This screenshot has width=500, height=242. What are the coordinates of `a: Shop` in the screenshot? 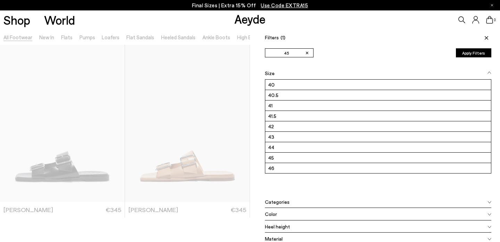 It's located at (17, 20).